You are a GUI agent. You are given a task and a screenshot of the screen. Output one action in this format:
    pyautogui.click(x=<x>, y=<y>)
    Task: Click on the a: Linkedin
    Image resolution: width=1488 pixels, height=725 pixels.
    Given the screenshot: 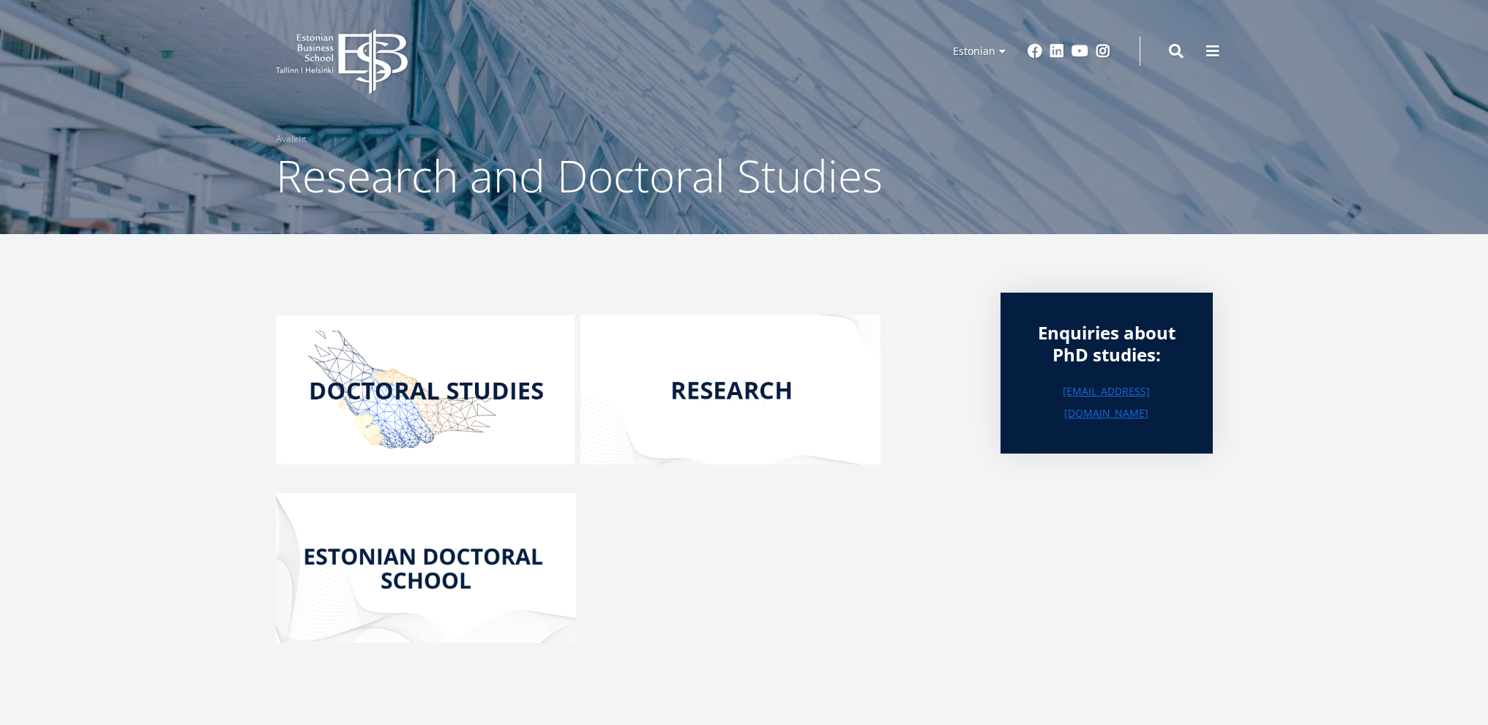 What is the action you would take?
    pyautogui.click(x=1057, y=51)
    